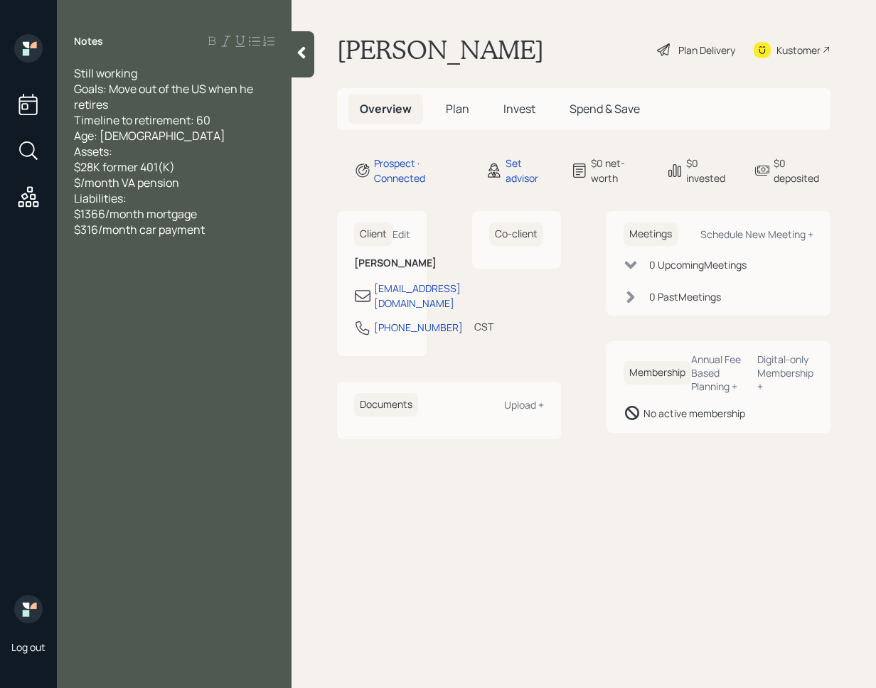  Describe the element at coordinates (373, 234) in the screenshot. I see `h6: Client` at that location.